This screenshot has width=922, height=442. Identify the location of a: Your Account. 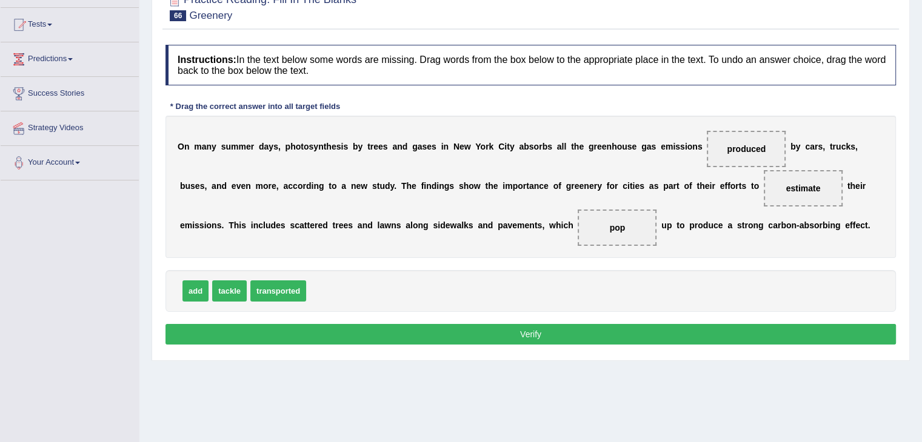
(70, 161).